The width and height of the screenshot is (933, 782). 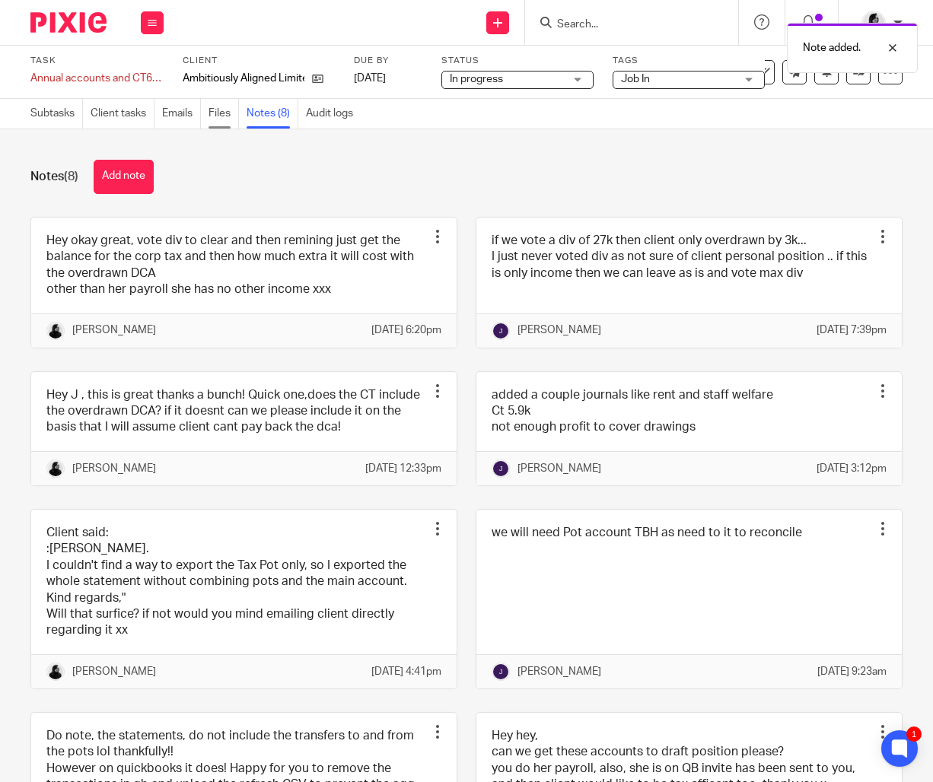 I want to click on p: Ambitiously Aligned Limited, so click(x=243, y=78).